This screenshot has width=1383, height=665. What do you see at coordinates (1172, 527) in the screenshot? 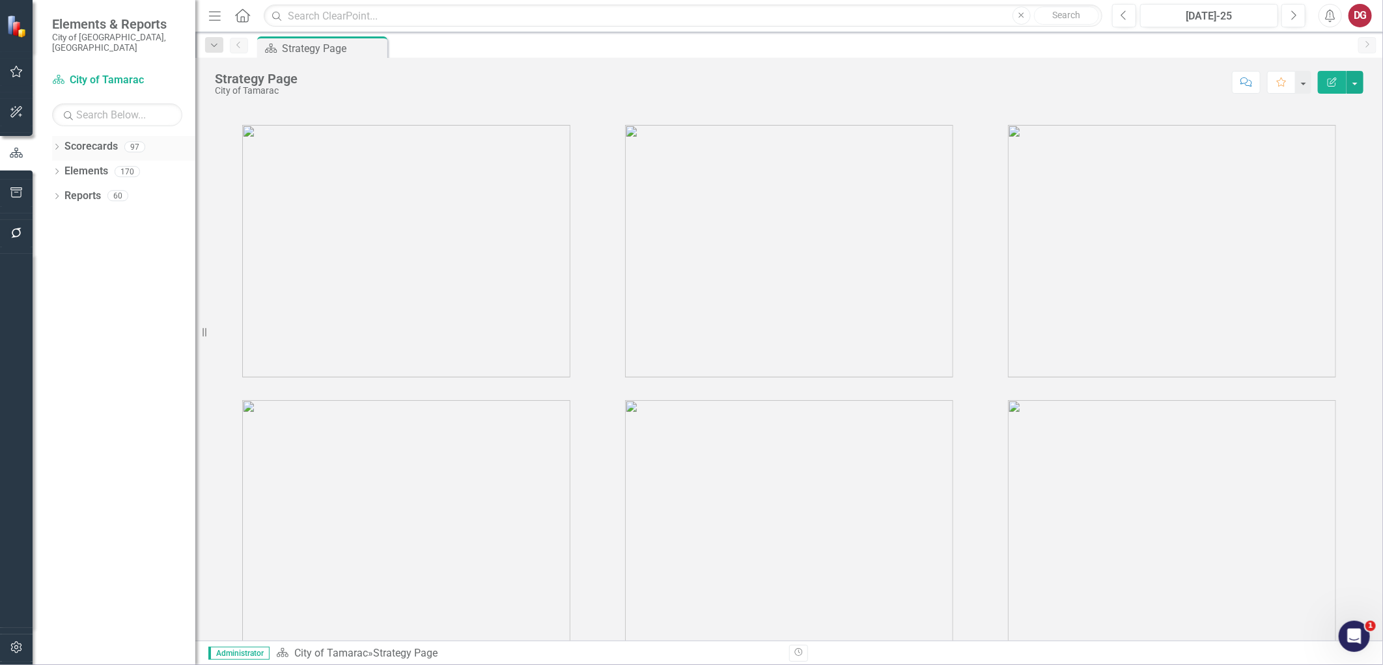
I see `img: tamarac6%20v2.png` at bounding box center [1172, 527].